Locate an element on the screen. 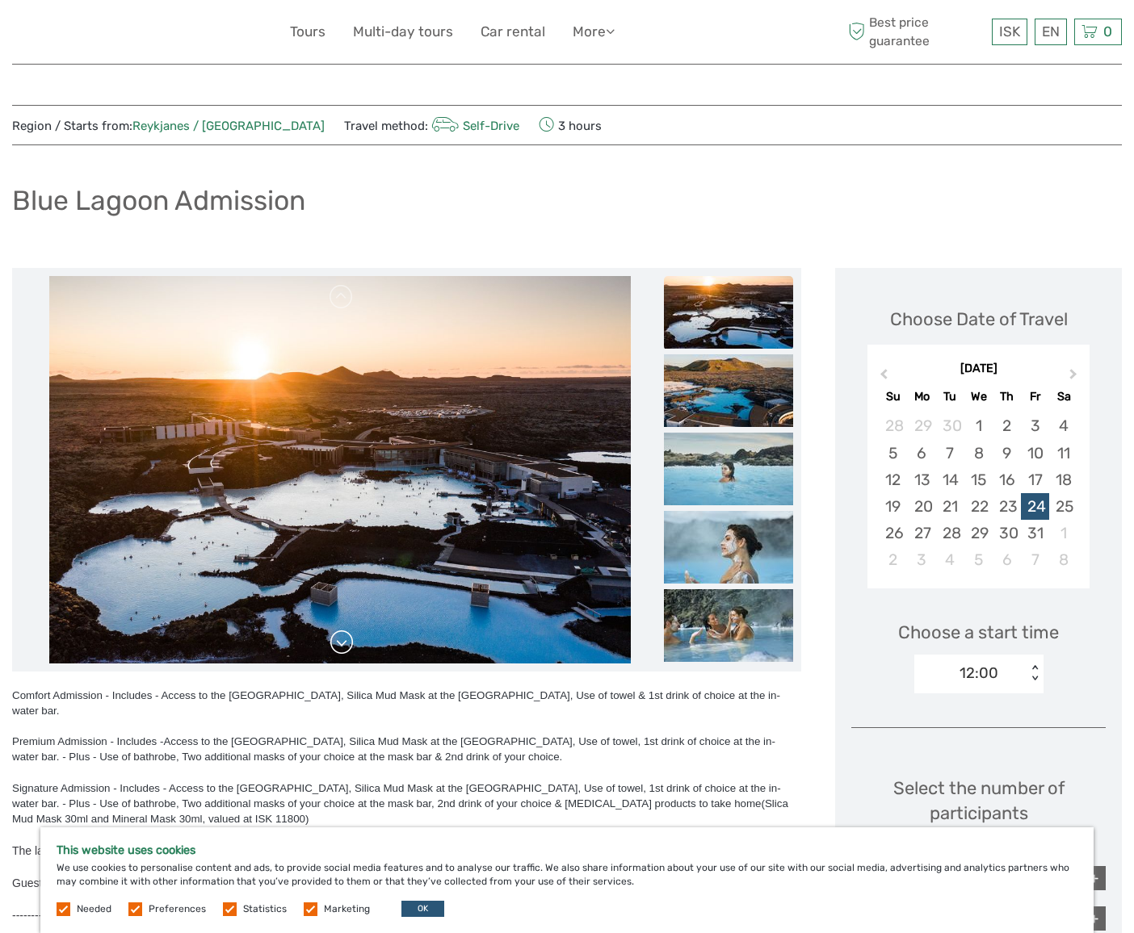 The height and width of the screenshot is (933, 1134). div: Choose Wednesday, October 22nd, 2025 is located at coordinates (978, 506).